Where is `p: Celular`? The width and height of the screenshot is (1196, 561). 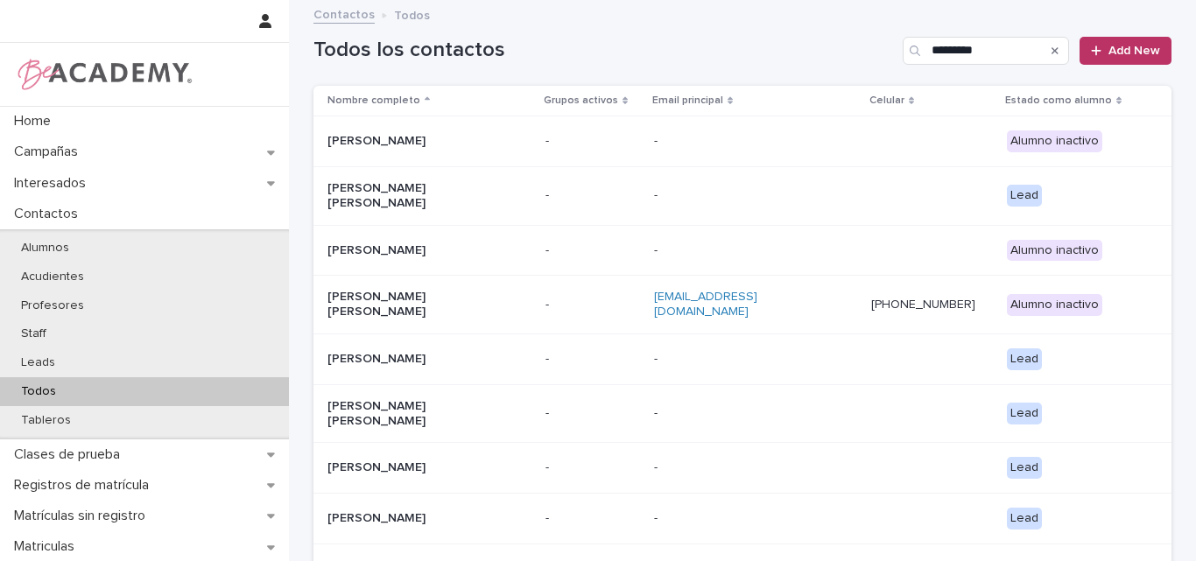
p: Celular is located at coordinates (887, 101).